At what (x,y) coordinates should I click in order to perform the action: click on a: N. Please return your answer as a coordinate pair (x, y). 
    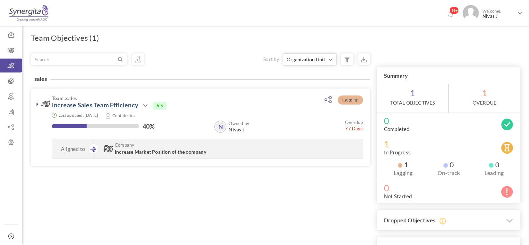
    Looking at the image, I should click on (220, 126).